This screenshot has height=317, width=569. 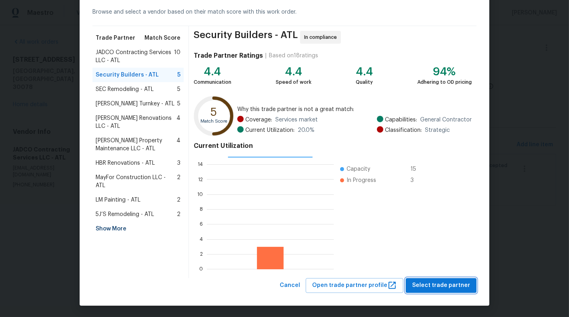 What do you see at coordinates (358, 169) in the screenshot?
I see `span: Capacity` at bounding box center [358, 169].